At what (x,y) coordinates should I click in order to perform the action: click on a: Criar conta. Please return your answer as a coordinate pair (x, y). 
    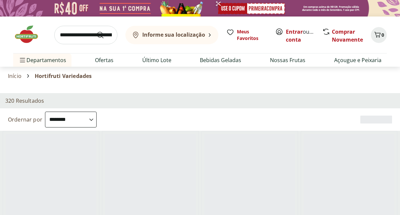
    Looking at the image, I should click on (304, 36).